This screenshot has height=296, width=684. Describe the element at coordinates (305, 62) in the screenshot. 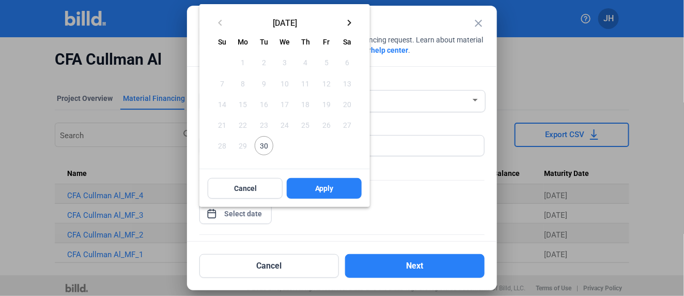

I see `span: 4` at that location.